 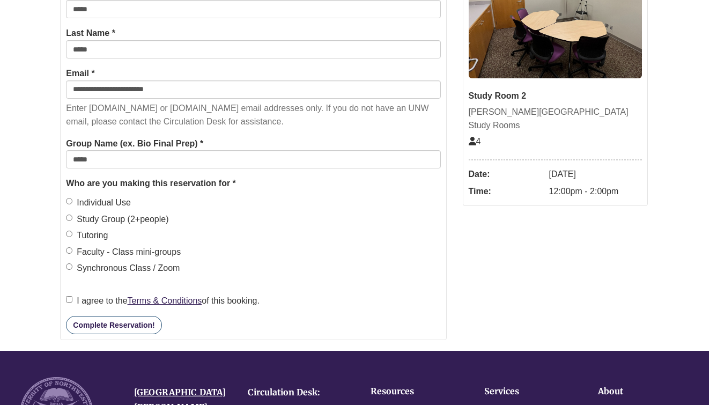 What do you see at coordinates (69, 299) in the screenshot?
I see `input: I agree to theTerms & Conditionsof this booking.` at bounding box center [69, 299].